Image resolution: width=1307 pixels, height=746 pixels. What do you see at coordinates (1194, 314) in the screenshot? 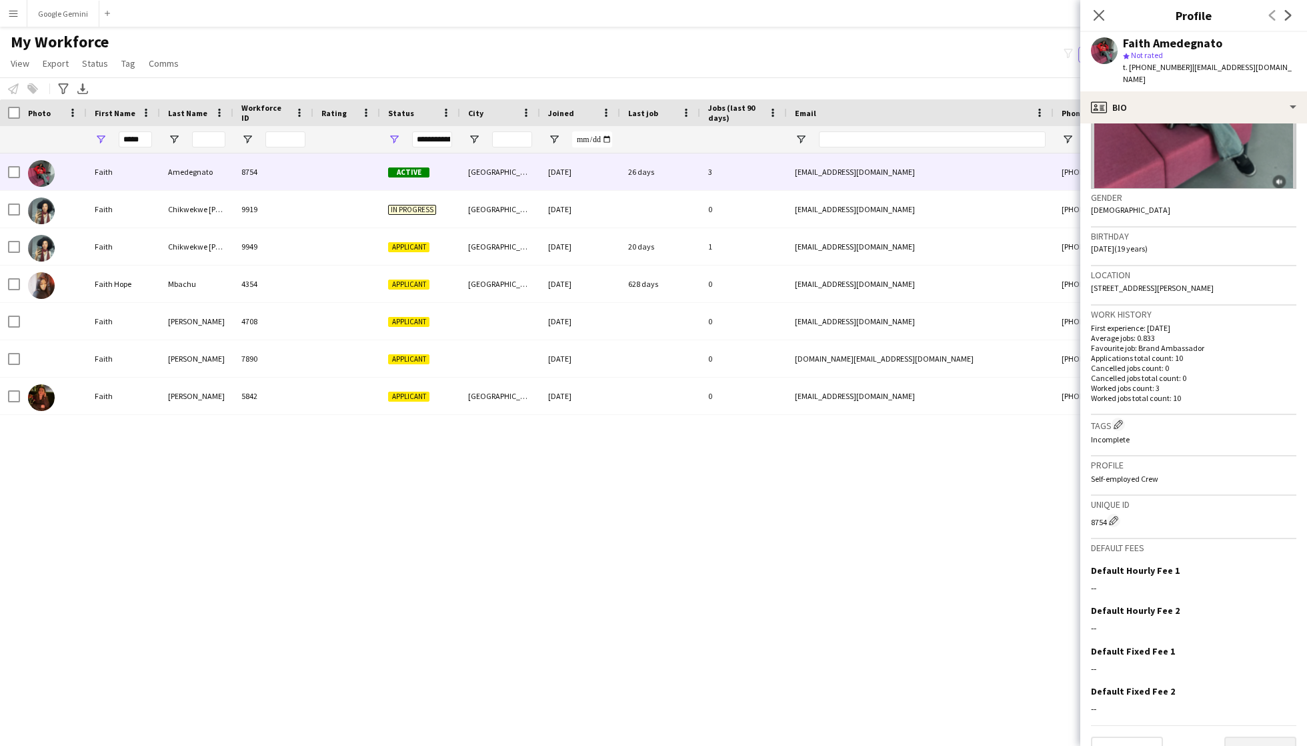
I see `h3: Work history` at bounding box center [1194, 314].